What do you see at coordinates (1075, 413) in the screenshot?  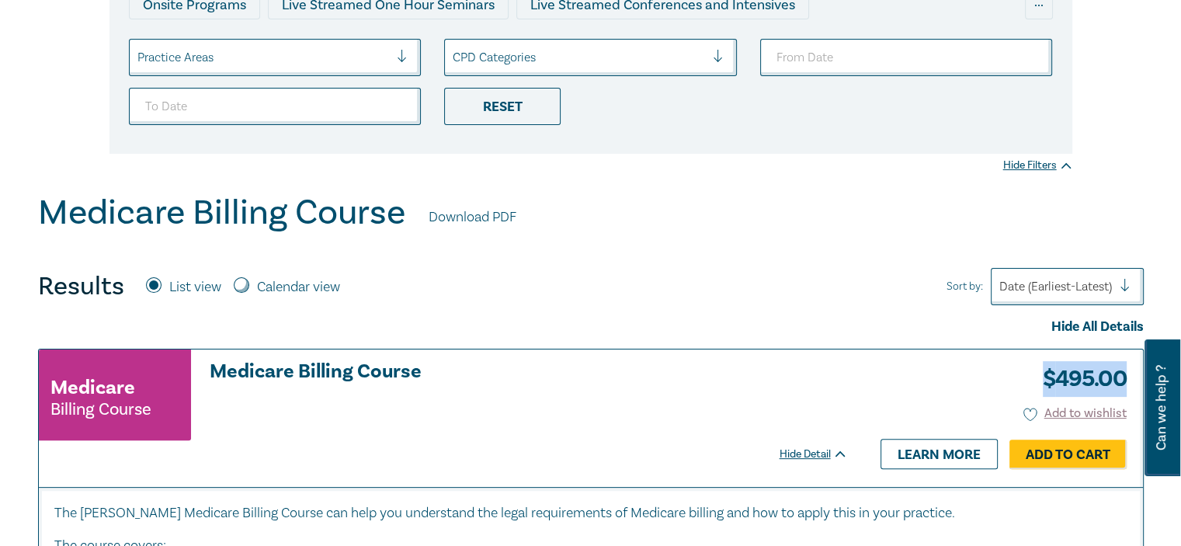 I see `button: Add to wishlist` at bounding box center [1075, 413].